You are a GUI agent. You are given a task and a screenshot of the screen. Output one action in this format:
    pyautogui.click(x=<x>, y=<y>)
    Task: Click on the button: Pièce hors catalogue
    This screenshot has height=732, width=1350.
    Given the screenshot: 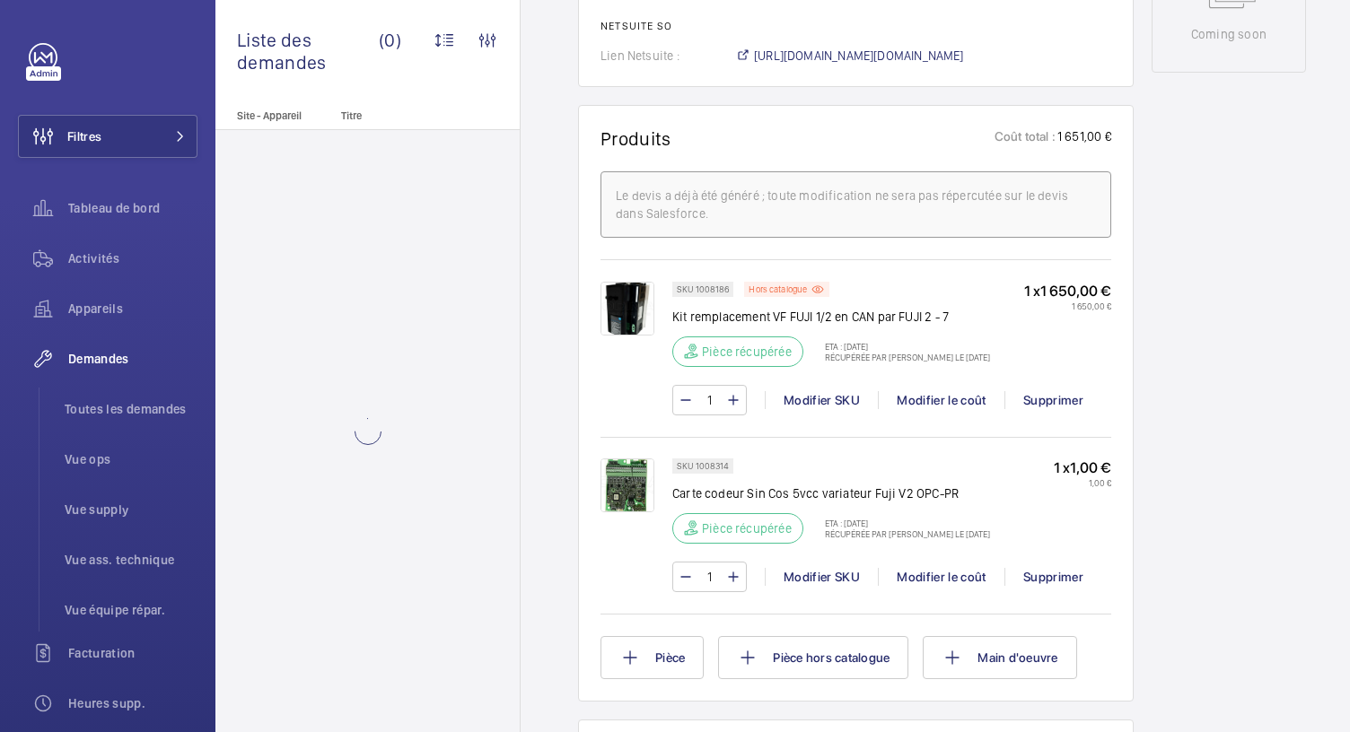 What is the action you would take?
    pyautogui.click(x=813, y=658)
    